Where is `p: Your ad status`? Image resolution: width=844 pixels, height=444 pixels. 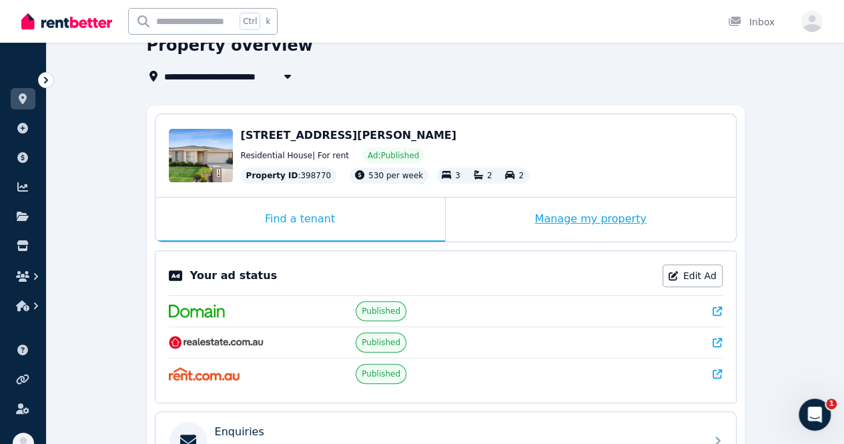 p: Your ad status is located at coordinates (234, 276).